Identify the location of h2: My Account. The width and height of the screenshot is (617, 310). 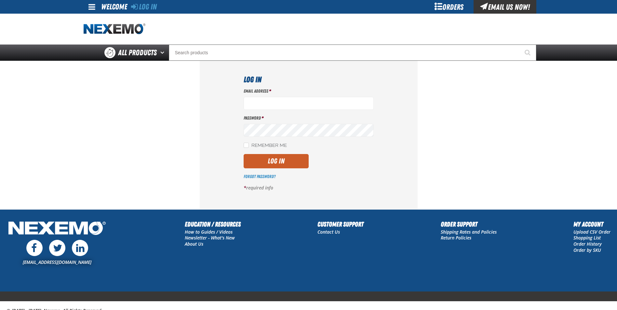
(592, 224).